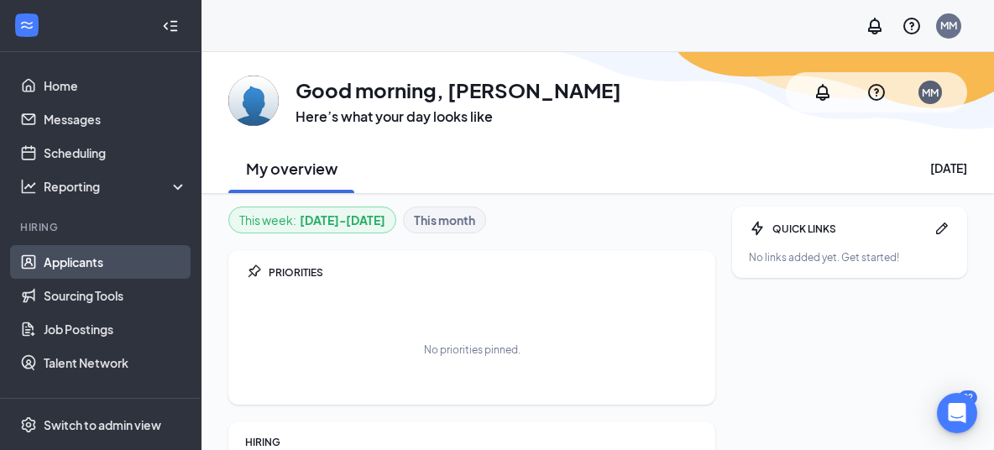 The height and width of the screenshot is (450, 994). Describe the element at coordinates (115, 153) in the screenshot. I see `a: Scheduling` at that location.